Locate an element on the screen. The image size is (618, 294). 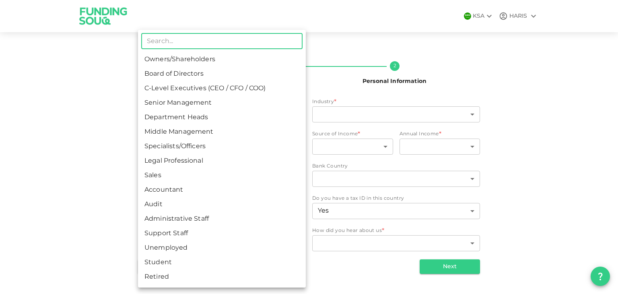
li: Middle Management is located at coordinates (222, 132).